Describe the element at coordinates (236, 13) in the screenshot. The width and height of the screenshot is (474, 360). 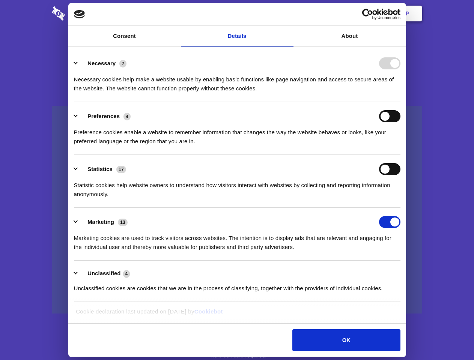
I see `a: Pricing` at that location.